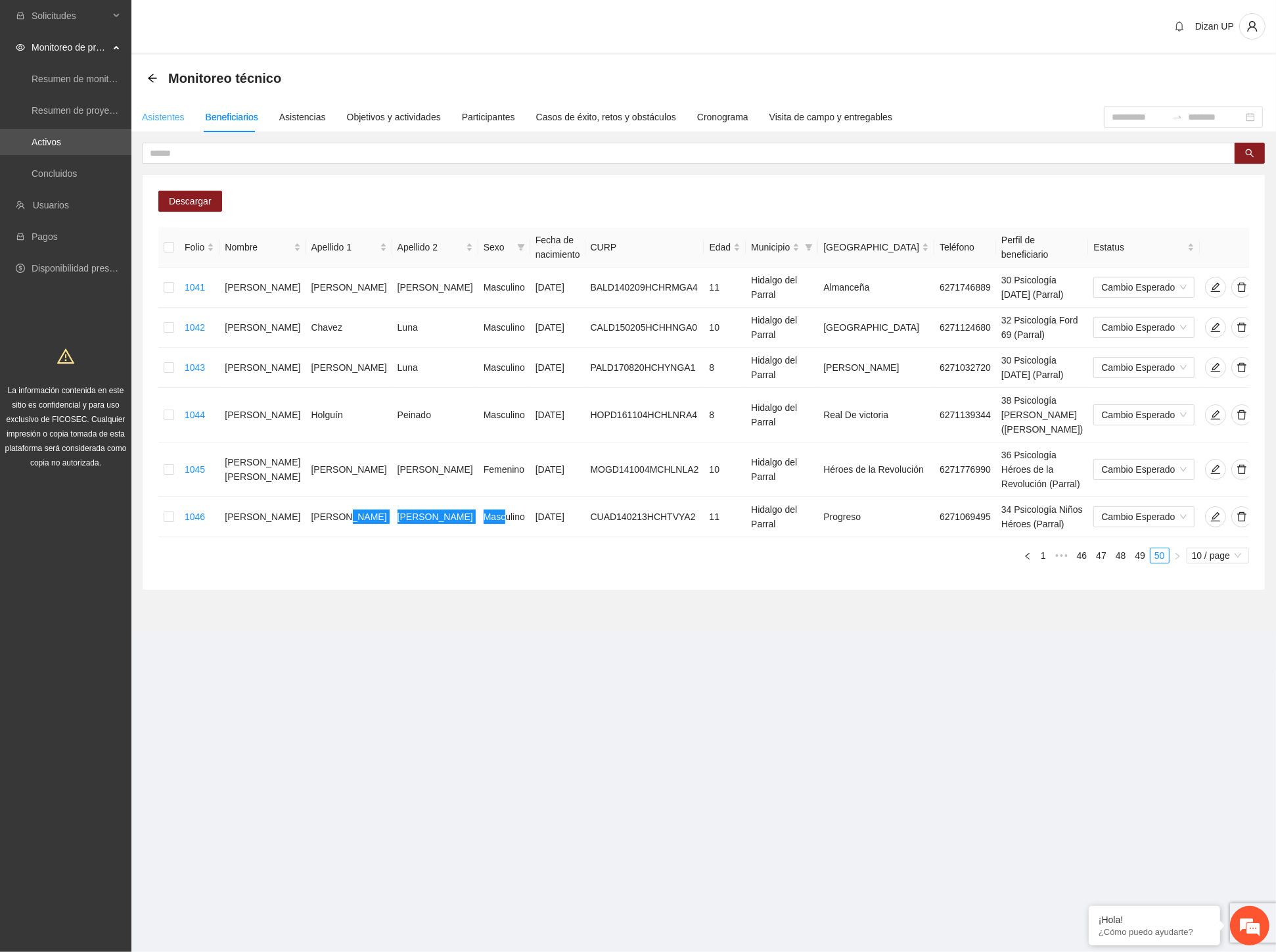  What do you see at coordinates (645, 327) in the screenshot?
I see `td: CALD150205HCHHNGA0` at bounding box center [645, 327].